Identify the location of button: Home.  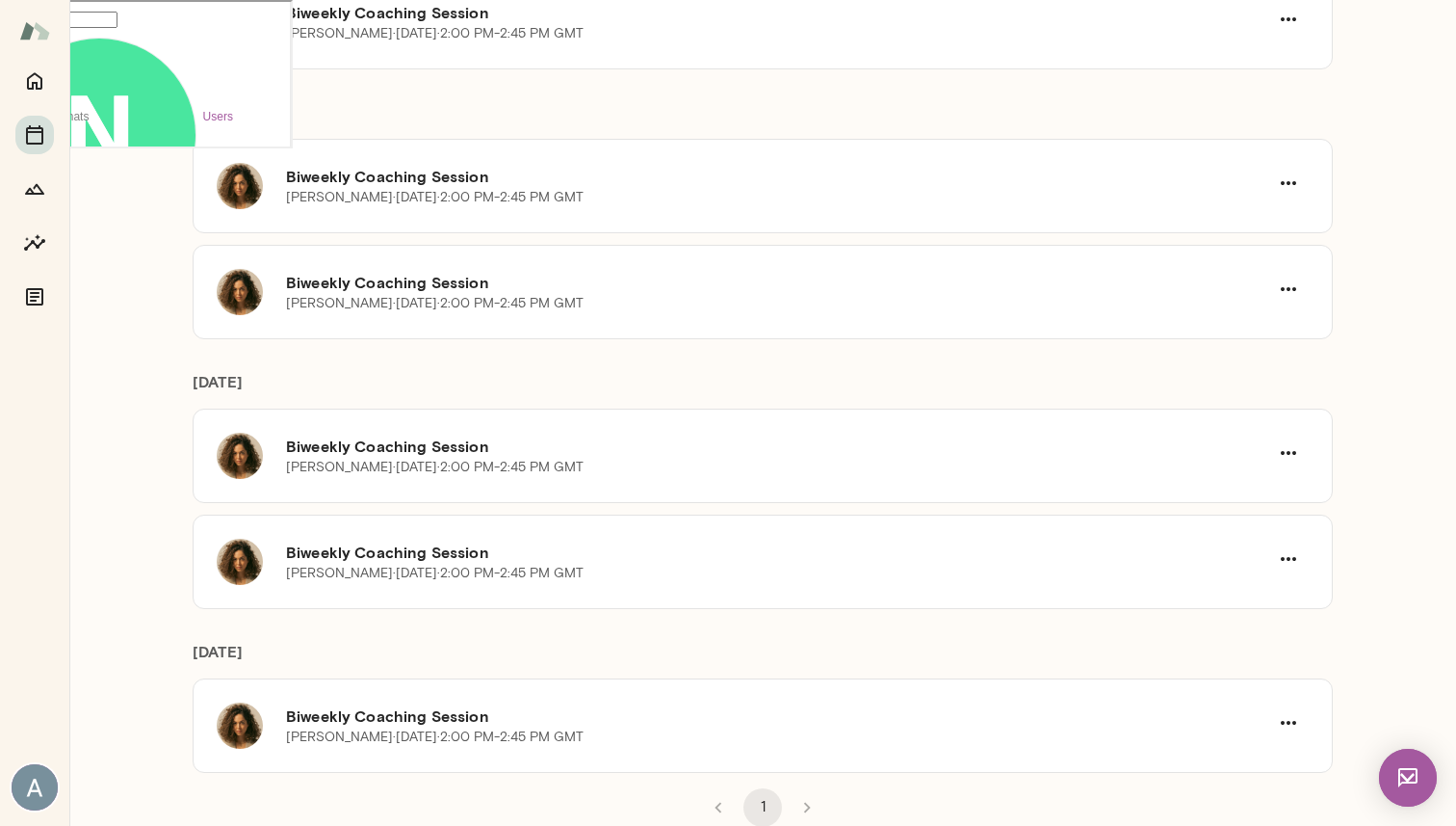
(35, 81).